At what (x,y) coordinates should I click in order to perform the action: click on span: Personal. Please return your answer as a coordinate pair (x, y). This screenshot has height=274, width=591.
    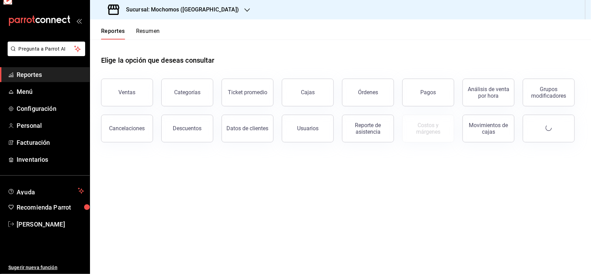
    Looking at the image, I should click on (50, 125).